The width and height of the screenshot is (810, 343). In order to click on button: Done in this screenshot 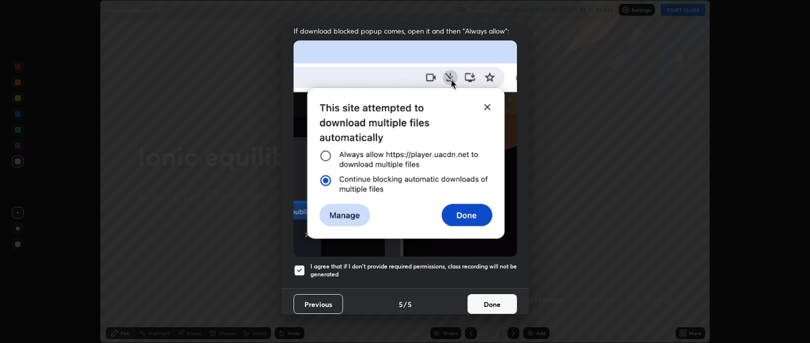, I will do `click(492, 304)`.